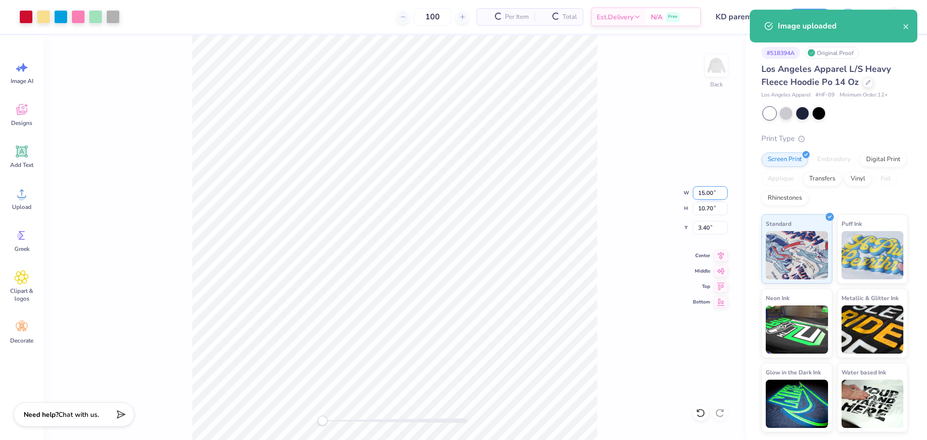  What do you see at coordinates (777, 298) in the screenshot?
I see `span: Neon Ink` at bounding box center [777, 298].